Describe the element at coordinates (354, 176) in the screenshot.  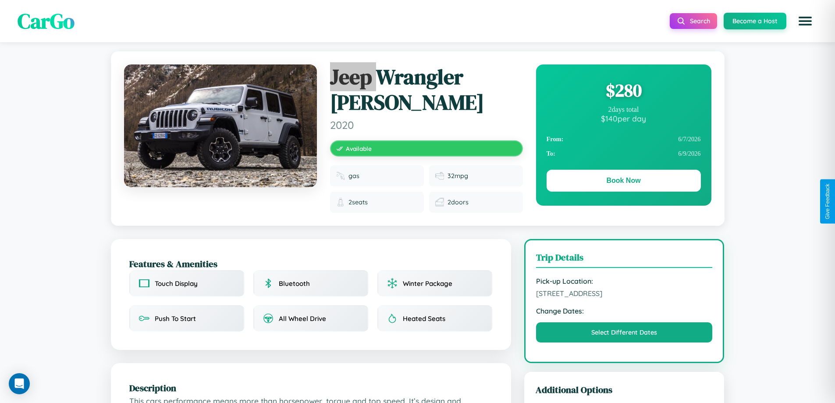
I see `span: gas` at that location.